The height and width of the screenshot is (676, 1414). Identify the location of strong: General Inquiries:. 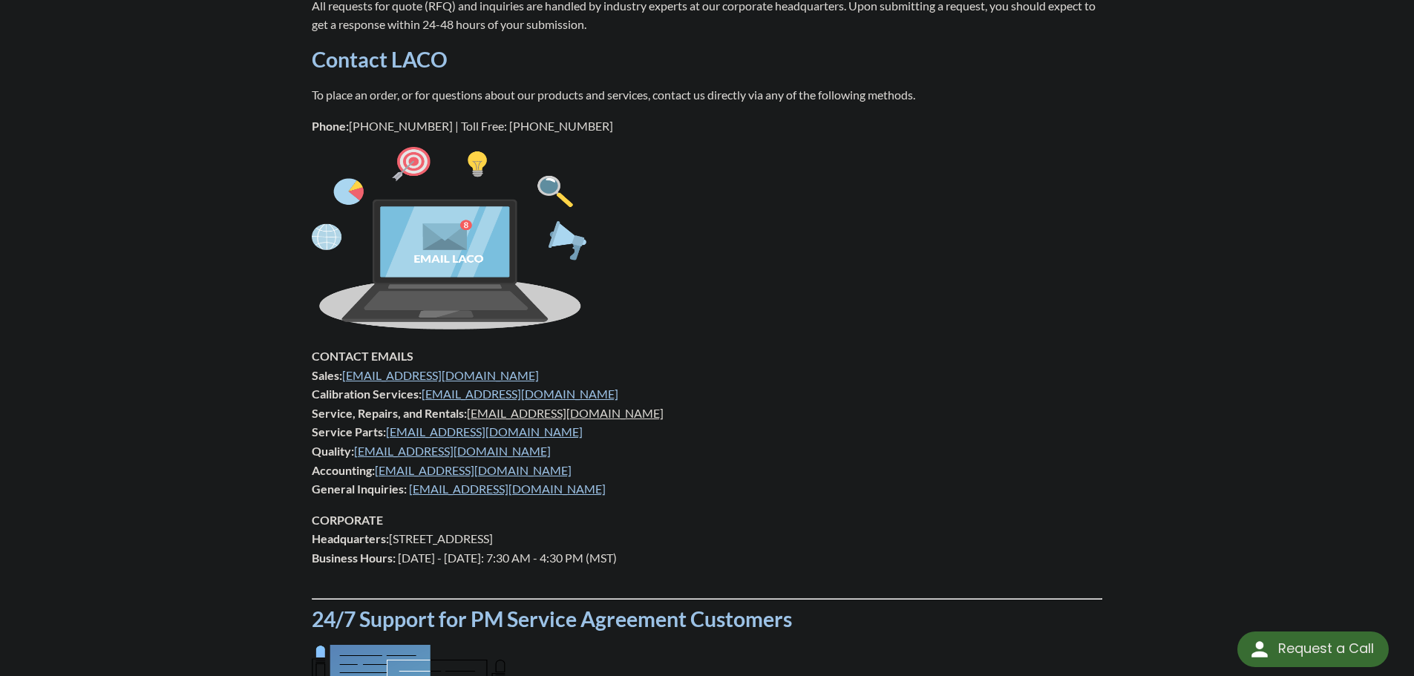
(359, 488).